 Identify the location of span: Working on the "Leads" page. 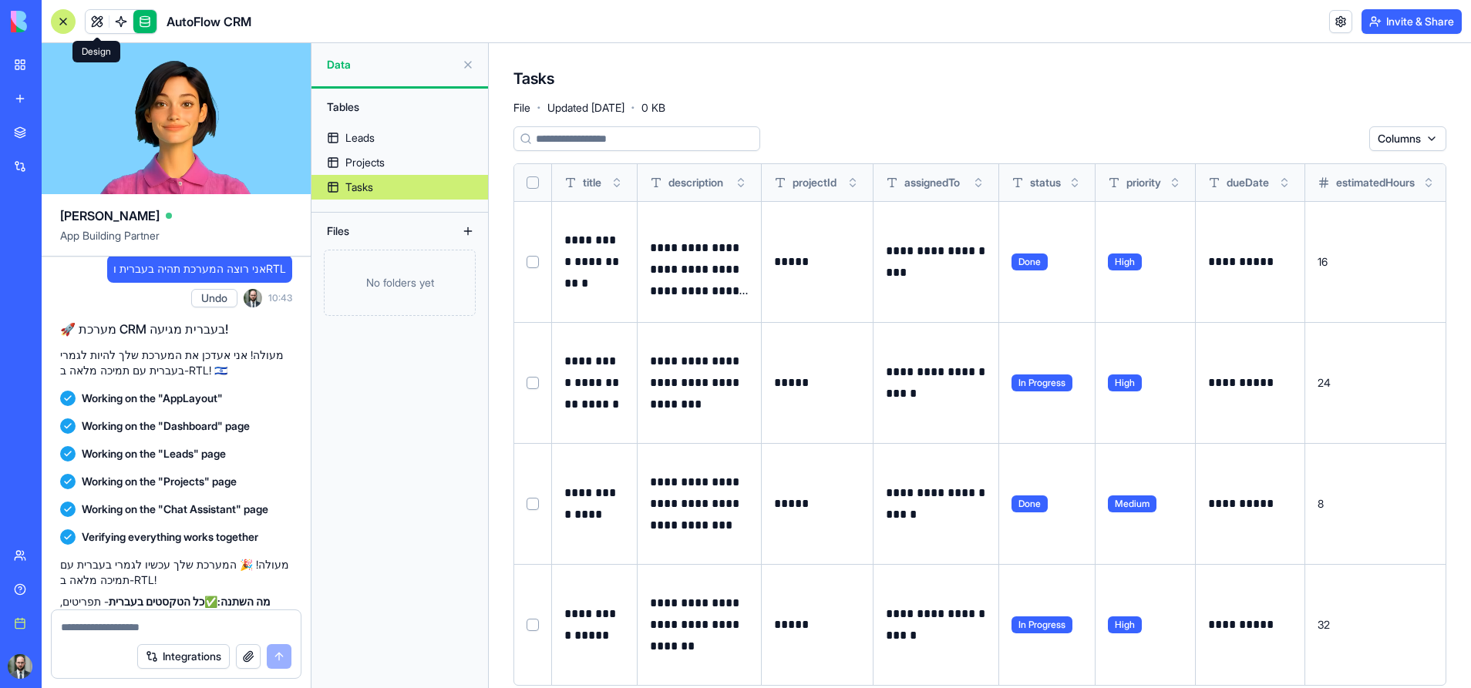
(153, 454).